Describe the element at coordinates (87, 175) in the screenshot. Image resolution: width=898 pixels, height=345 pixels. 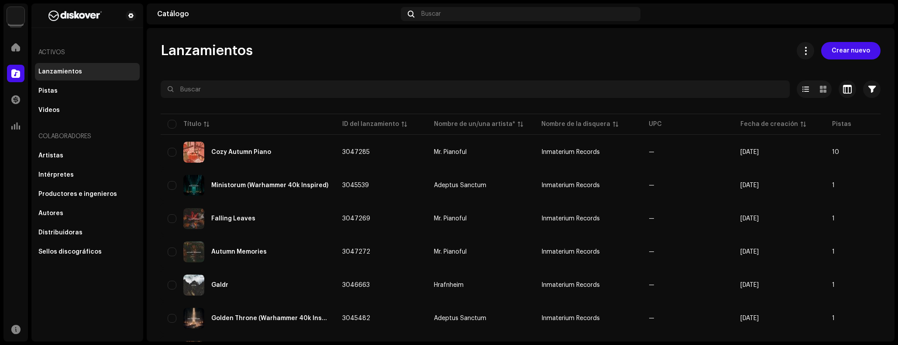
I see `re-m-nav-item: Intérpretes` at that location.